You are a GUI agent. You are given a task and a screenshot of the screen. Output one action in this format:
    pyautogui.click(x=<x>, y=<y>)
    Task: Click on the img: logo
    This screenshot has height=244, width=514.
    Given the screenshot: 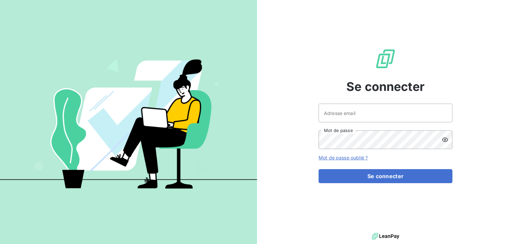 What is the action you would take?
    pyautogui.click(x=385, y=236)
    